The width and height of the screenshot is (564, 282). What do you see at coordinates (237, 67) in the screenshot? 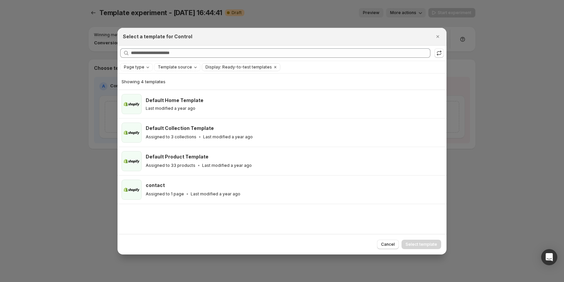
I see `button: Display: Ready-to-test templates` at bounding box center [237, 67].